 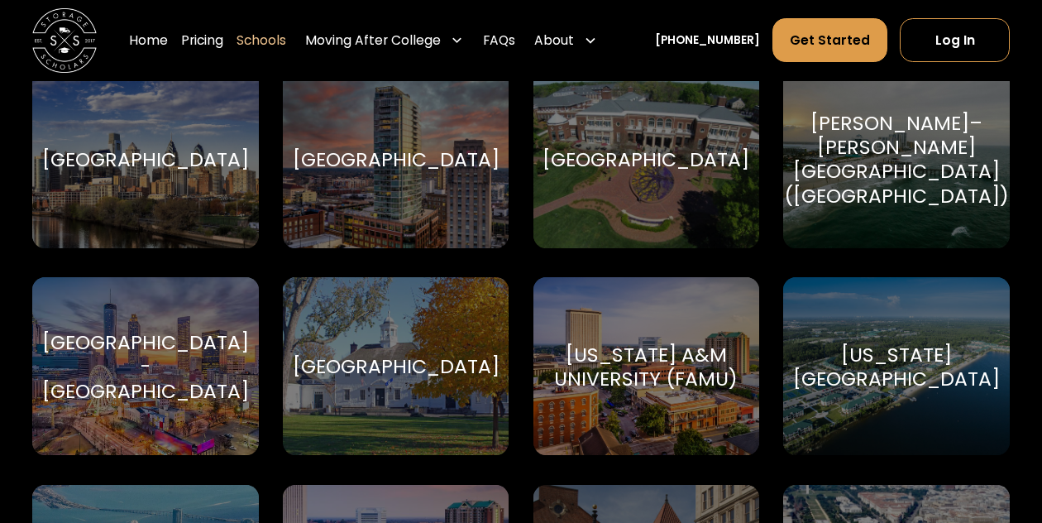 I want to click on a: Get Started, so click(x=830, y=40).